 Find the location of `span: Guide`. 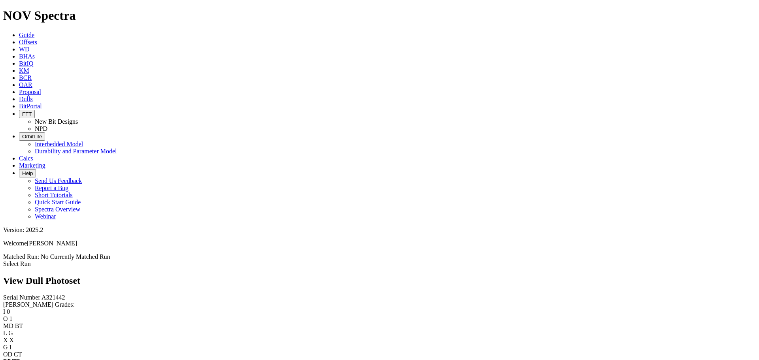

span: Guide is located at coordinates (26, 35).